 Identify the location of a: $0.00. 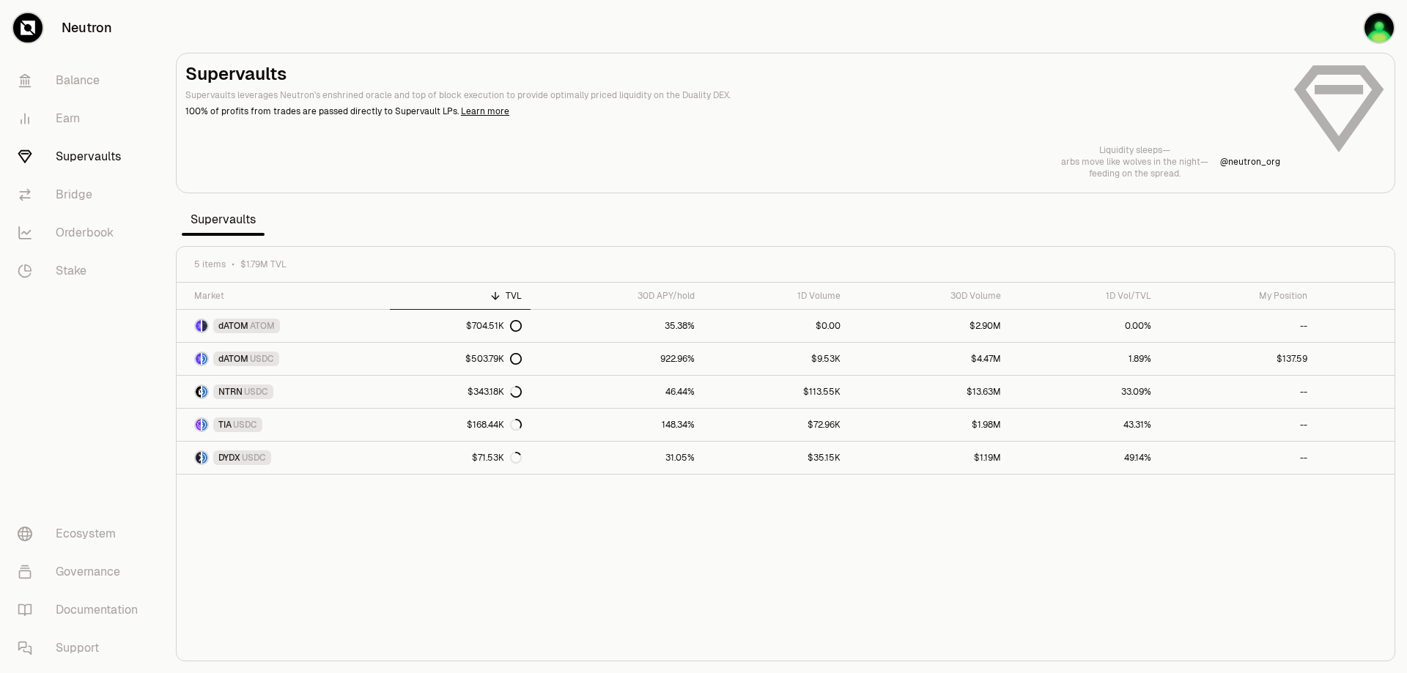
(777, 326).